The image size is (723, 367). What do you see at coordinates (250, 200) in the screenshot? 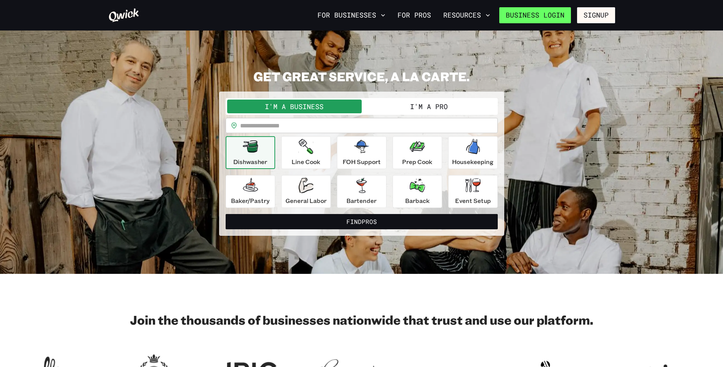
I see `p: Baker/Pastry` at bounding box center [250, 200].